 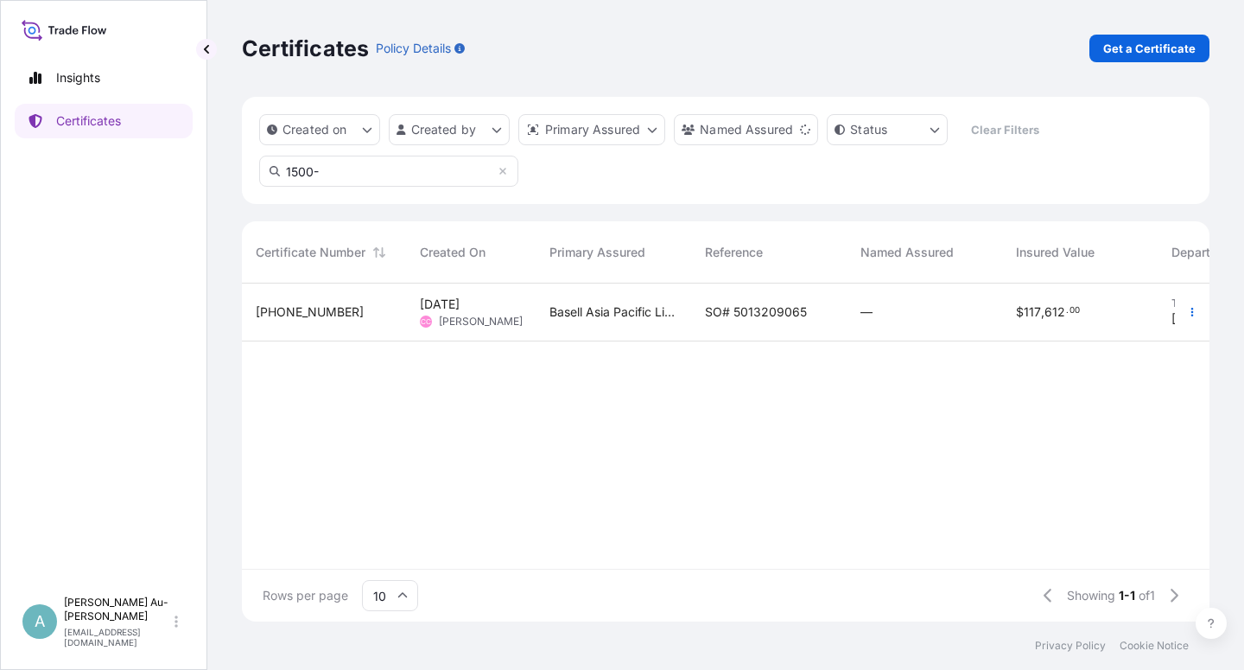 What do you see at coordinates (444, 130) in the screenshot?
I see `p: Created by` at bounding box center [444, 130].